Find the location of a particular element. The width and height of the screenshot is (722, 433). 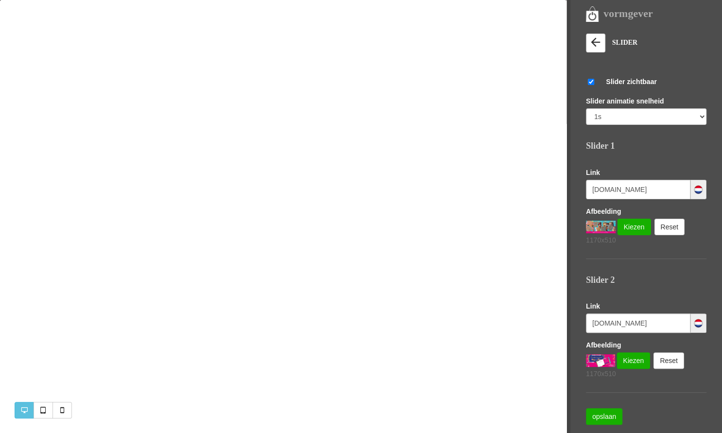

a: Desktop is located at coordinates (24, 410).